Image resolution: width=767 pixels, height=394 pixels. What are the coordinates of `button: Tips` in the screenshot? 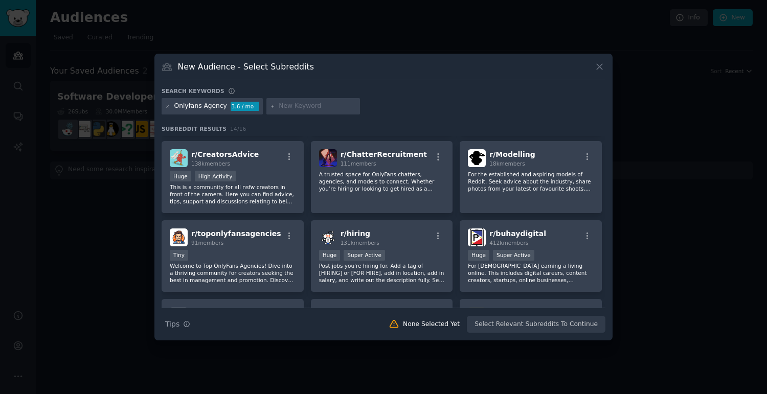 It's located at (177, 324).